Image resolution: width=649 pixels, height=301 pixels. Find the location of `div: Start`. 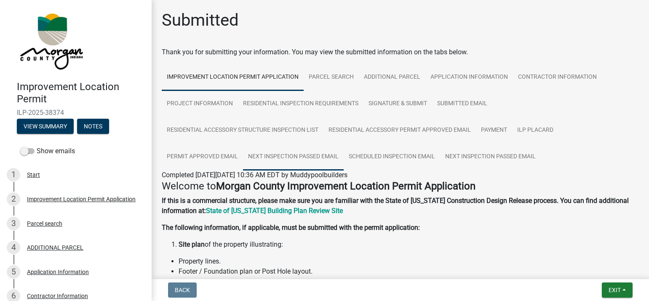

div: Start is located at coordinates (33, 175).